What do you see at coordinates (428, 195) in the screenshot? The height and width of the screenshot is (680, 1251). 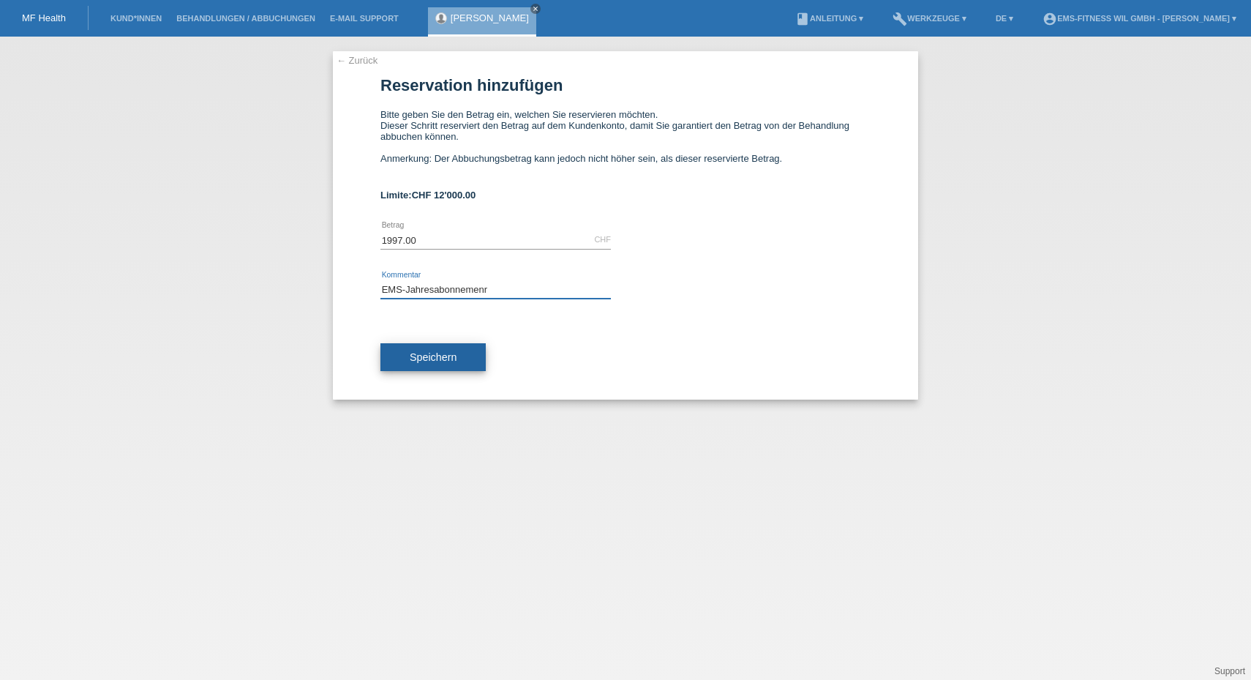 I see `b: Limite:` at bounding box center [428, 195].